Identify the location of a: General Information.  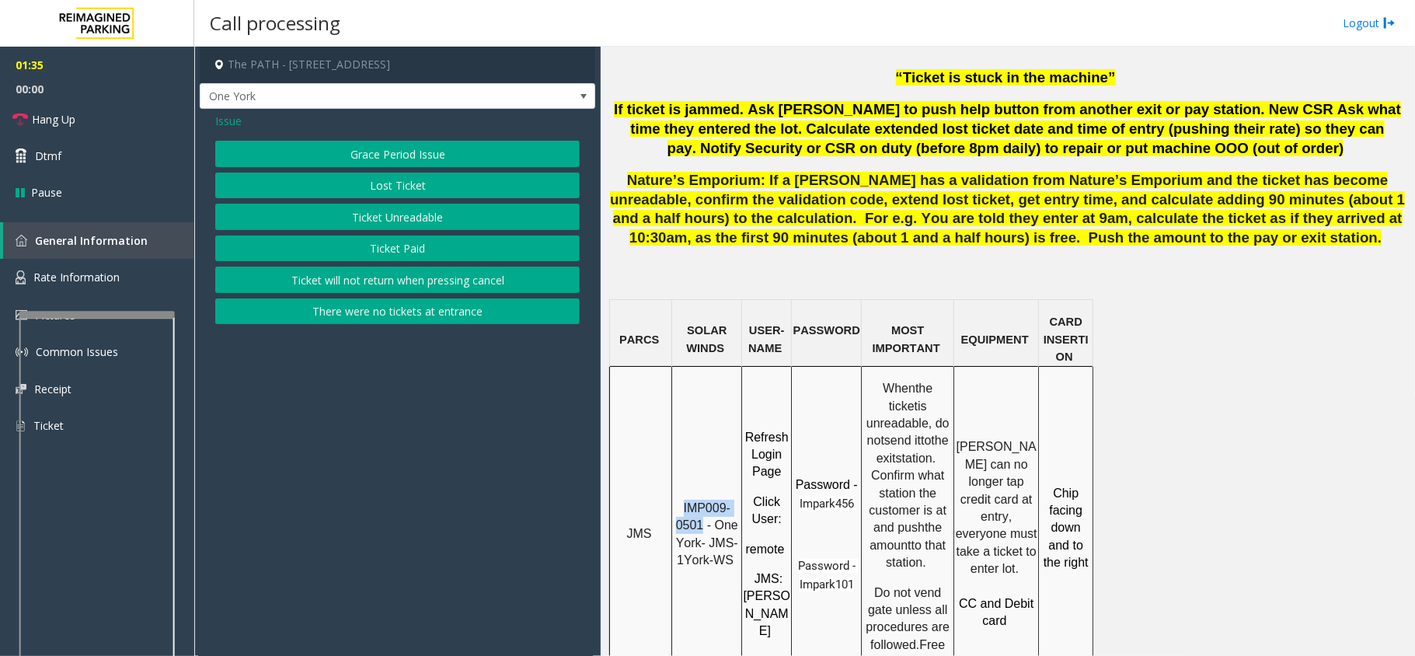
(99, 240).